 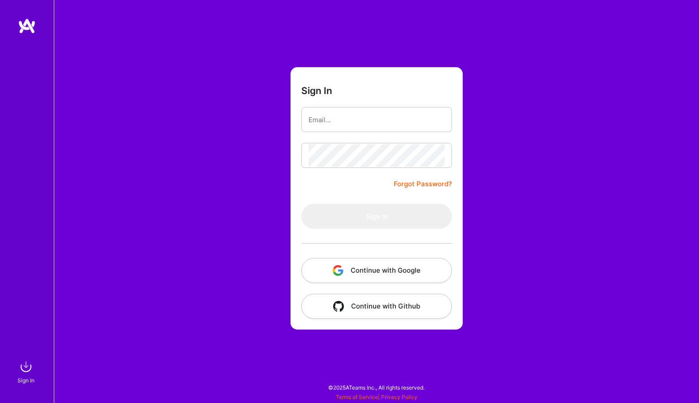 I want to click on img: logo, so click(x=27, y=26).